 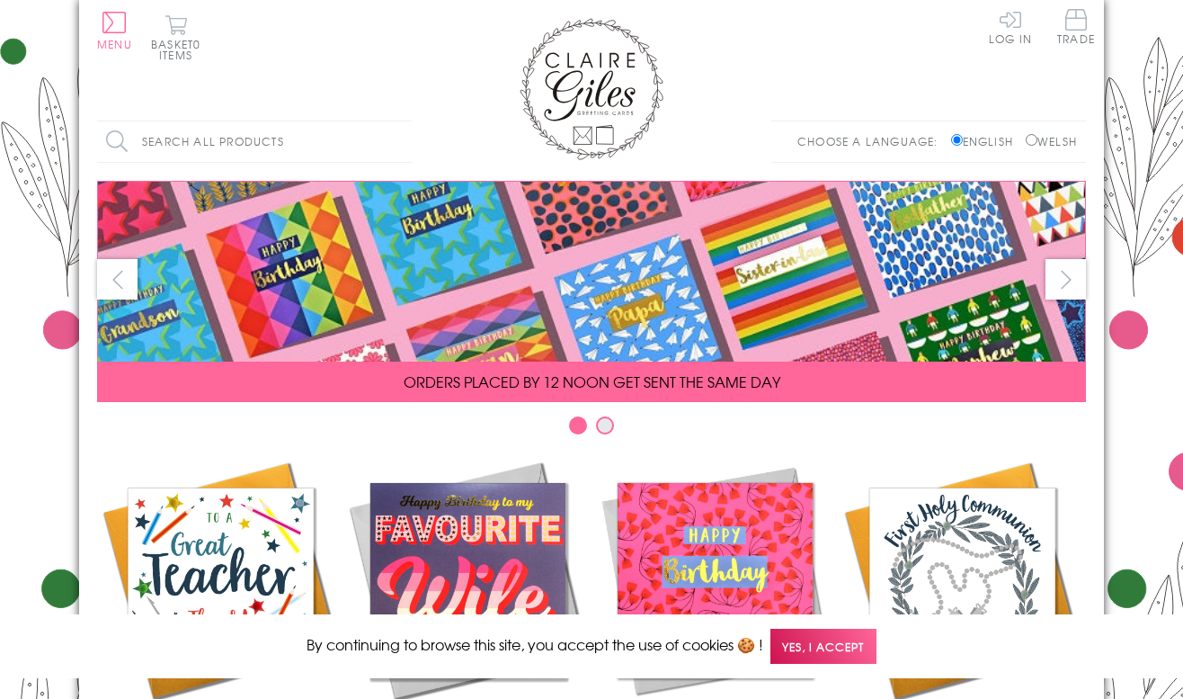 I want to click on button: prev, so click(x=117, y=279).